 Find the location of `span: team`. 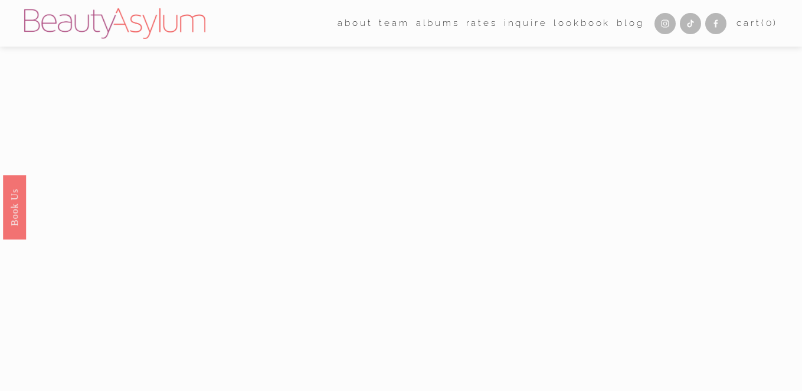

span: team is located at coordinates (393, 24).